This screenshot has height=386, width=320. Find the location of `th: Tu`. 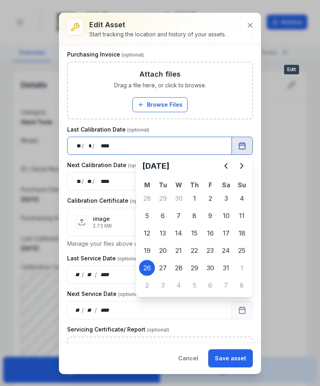

th: Tu is located at coordinates (163, 185).